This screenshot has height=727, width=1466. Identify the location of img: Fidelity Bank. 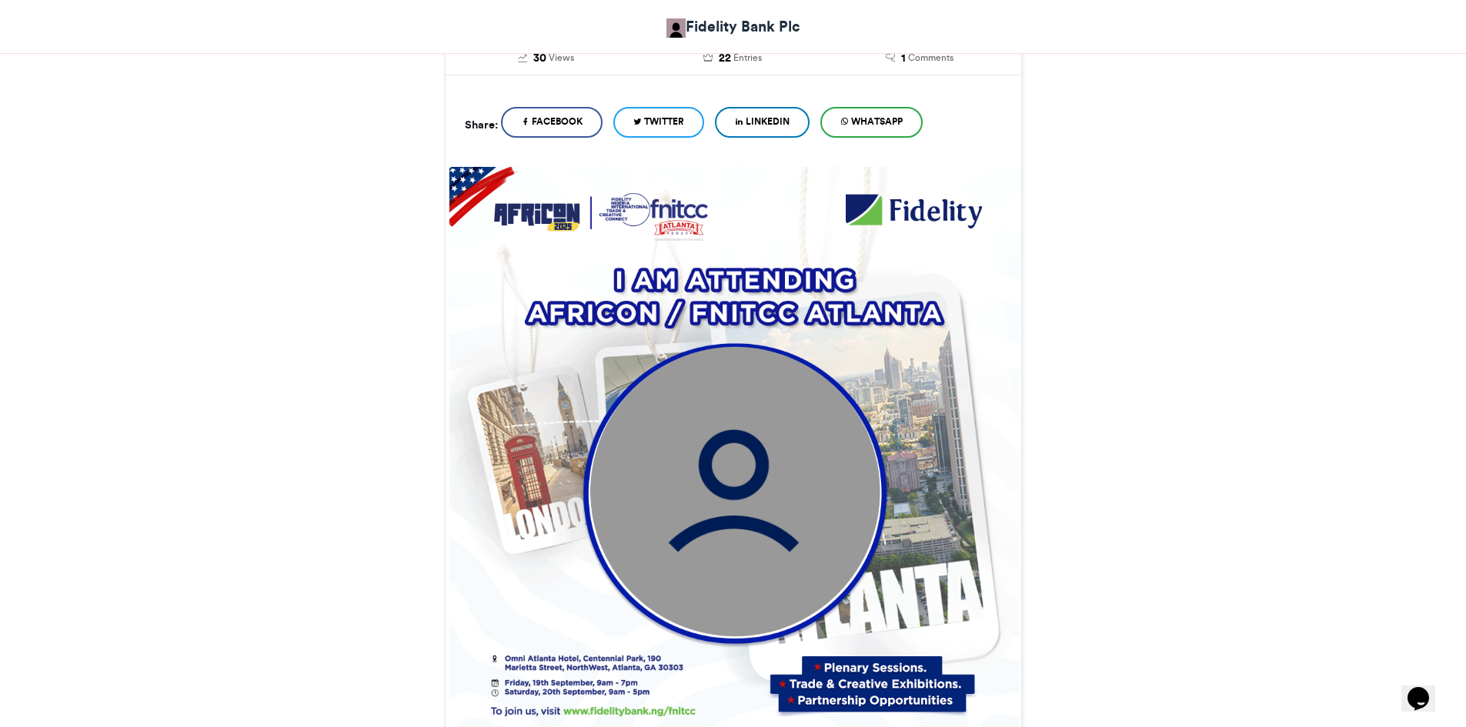
(676, 28).